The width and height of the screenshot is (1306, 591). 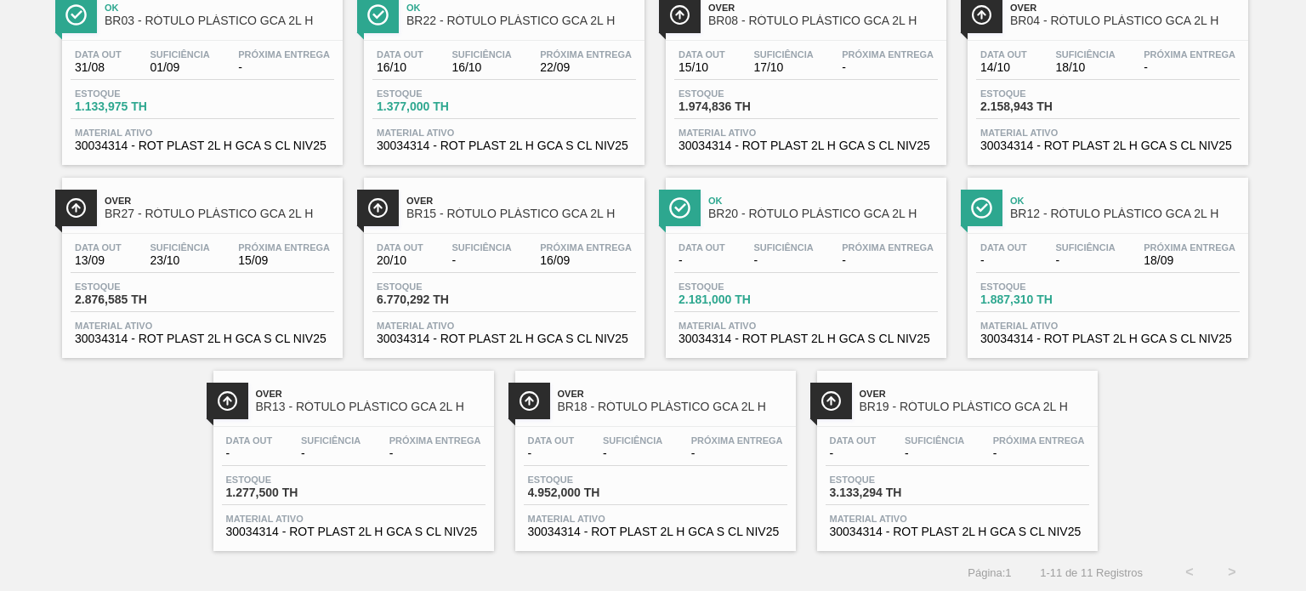 I want to click on a: ÍconeOverBR19 - RÓTULO PLÁSTICO GCA 2L HData out-Suficiência-Próxima Entrega-Estoque3.133,294 THM..., so click(x=955, y=454).